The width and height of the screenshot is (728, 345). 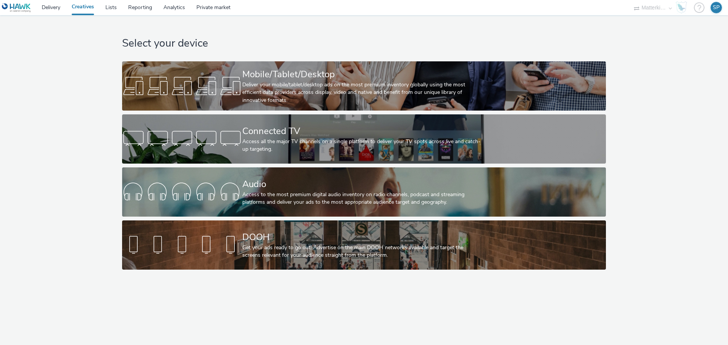 What do you see at coordinates (362, 93) in the screenshot?
I see `div: Deliver your mobile/tablet/desktop ads on the most premium inventory globally using the most effi...` at bounding box center [362, 93].